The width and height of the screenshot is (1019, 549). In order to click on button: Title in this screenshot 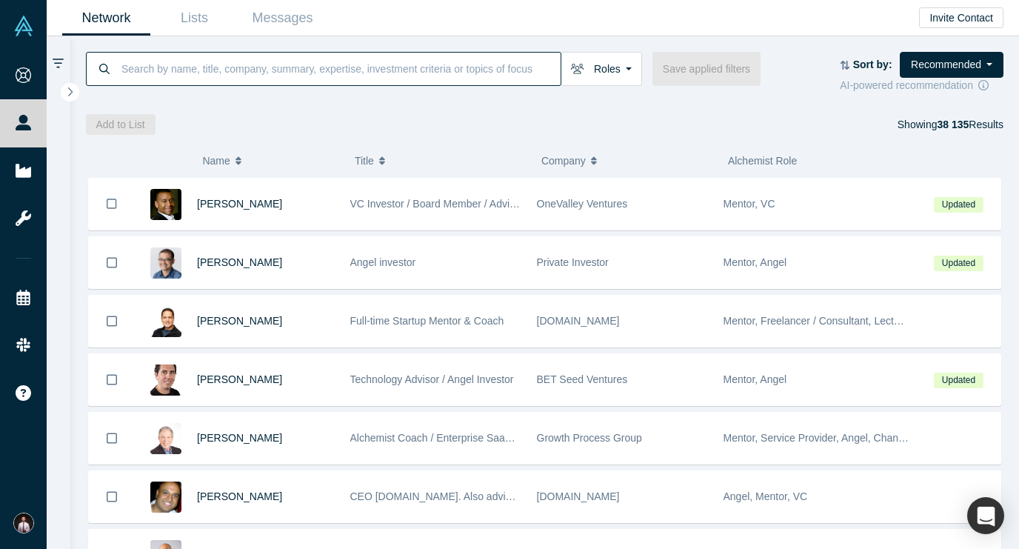, I will do `click(440, 161)`.